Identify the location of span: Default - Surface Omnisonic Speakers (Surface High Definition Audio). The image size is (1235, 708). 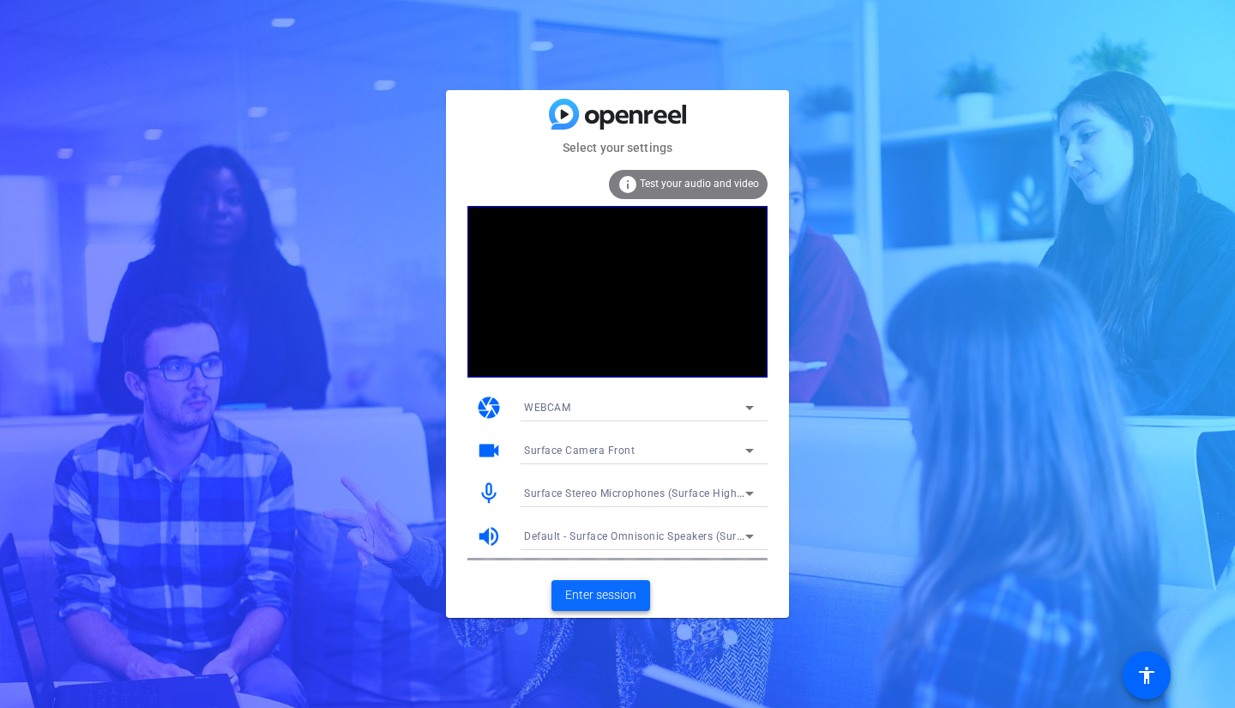
(698, 535).